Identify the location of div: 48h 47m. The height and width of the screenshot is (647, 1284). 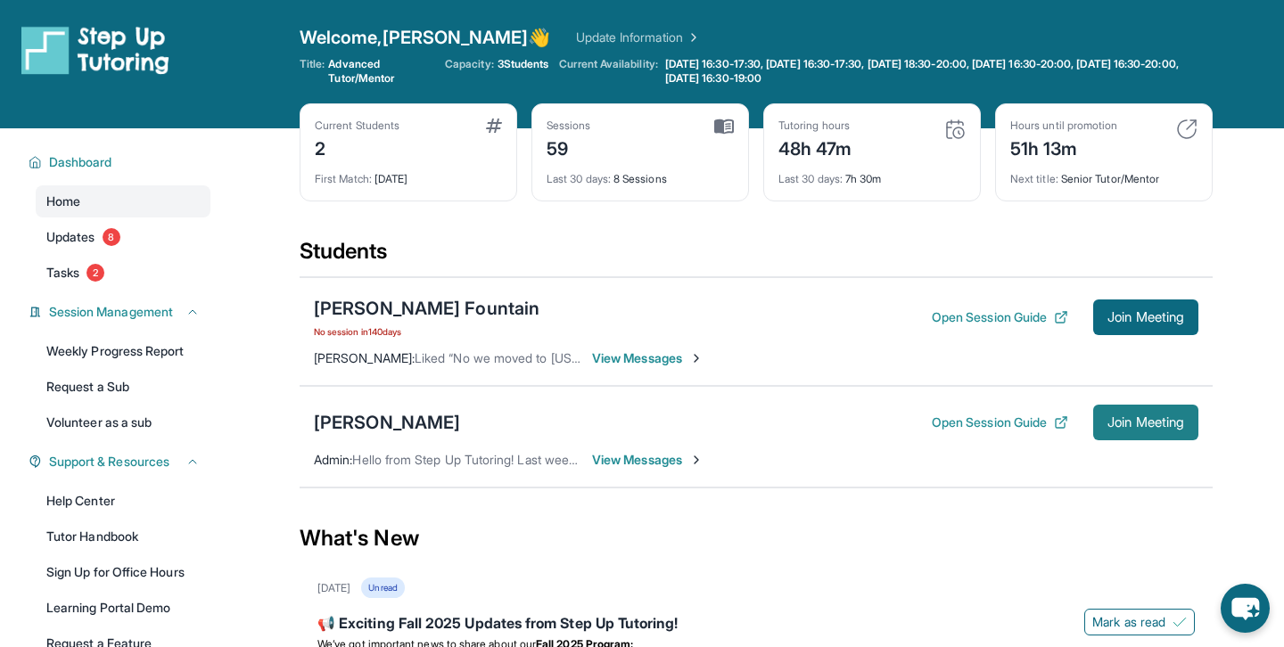
(815, 147).